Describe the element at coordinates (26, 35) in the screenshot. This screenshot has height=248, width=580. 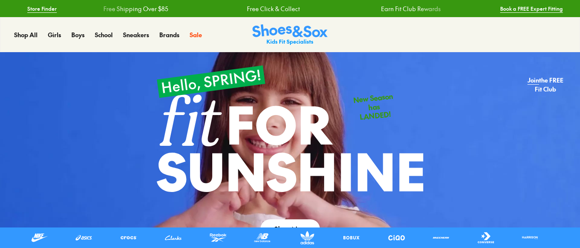
I see `span: Shop All` at that location.